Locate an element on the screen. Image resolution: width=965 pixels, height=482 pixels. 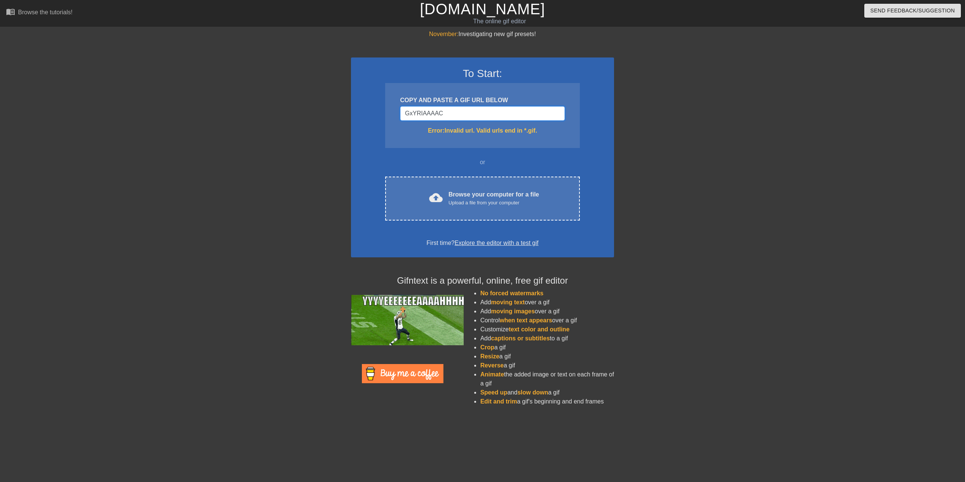
span: slow down is located at coordinates (533, 392).